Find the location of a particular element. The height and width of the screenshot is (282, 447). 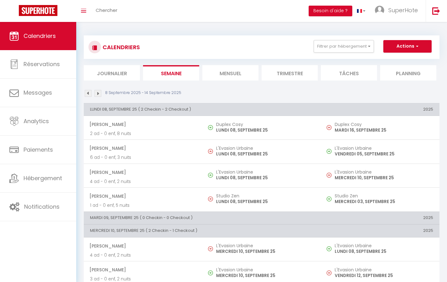

span: Messages is located at coordinates (38, 92).